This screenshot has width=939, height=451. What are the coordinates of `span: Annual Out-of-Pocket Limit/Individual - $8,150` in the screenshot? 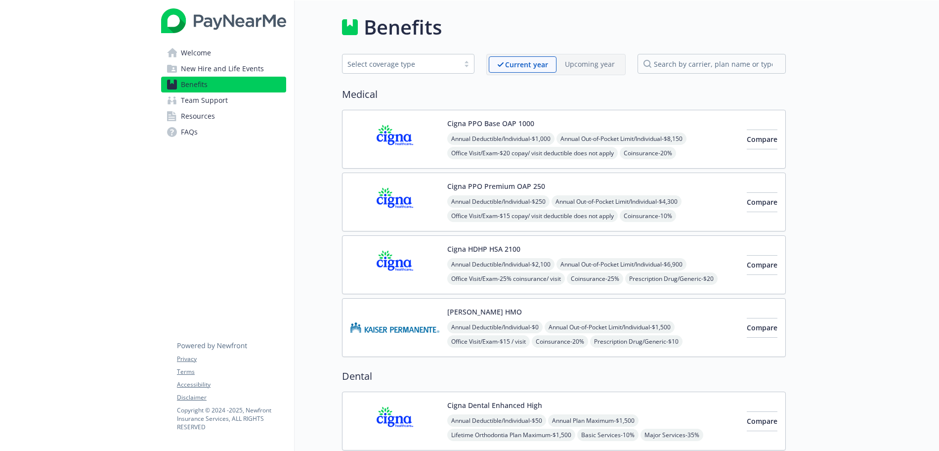 It's located at (621, 138).